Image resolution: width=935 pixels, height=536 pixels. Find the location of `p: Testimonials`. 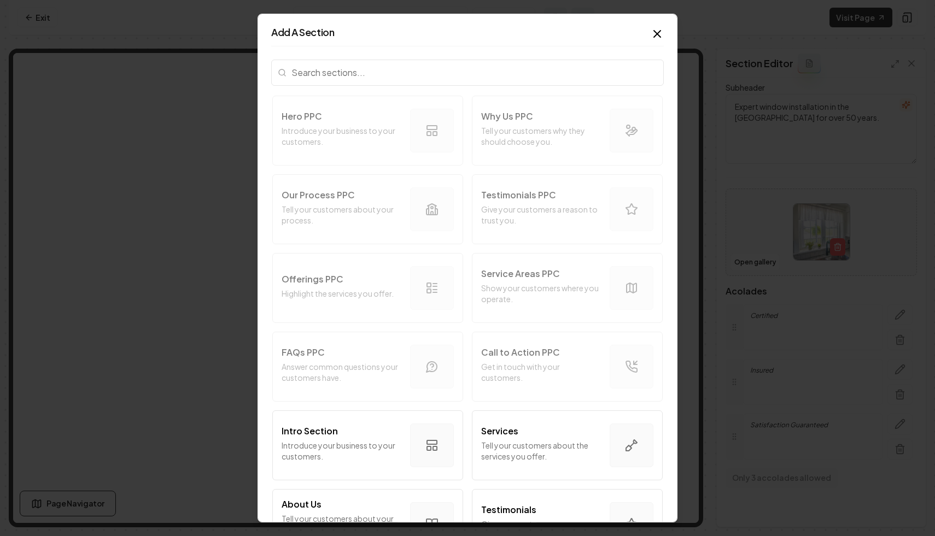

p: Testimonials is located at coordinates (508, 510).